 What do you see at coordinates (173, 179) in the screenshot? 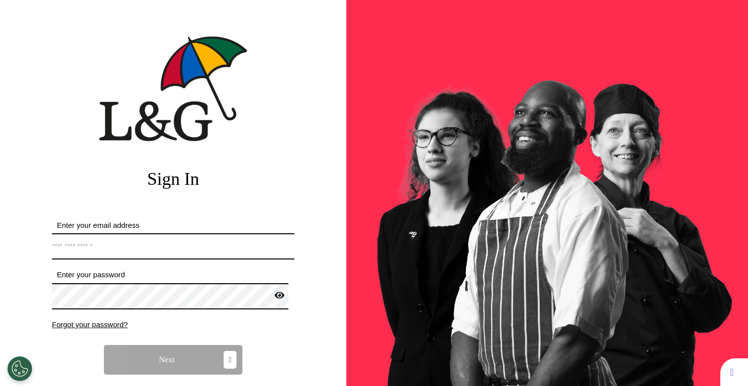
I see `h2: Sign In` at bounding box center [173, 179].